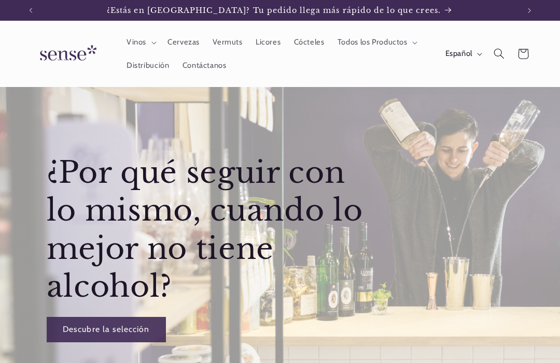  I want to click on span: Distribución, so click(148, 65).